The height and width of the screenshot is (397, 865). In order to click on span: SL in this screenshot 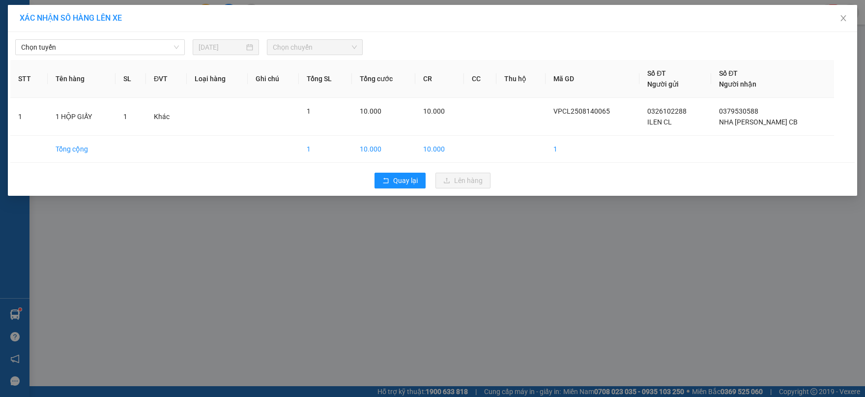, I will do `click(123, 75)`.